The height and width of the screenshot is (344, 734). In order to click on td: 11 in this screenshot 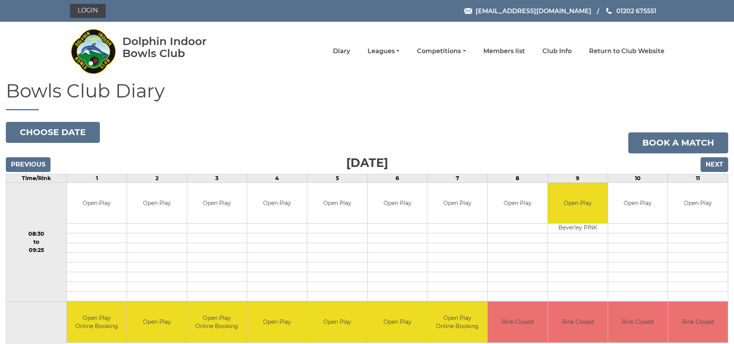, I will do `click(697, 178)`.